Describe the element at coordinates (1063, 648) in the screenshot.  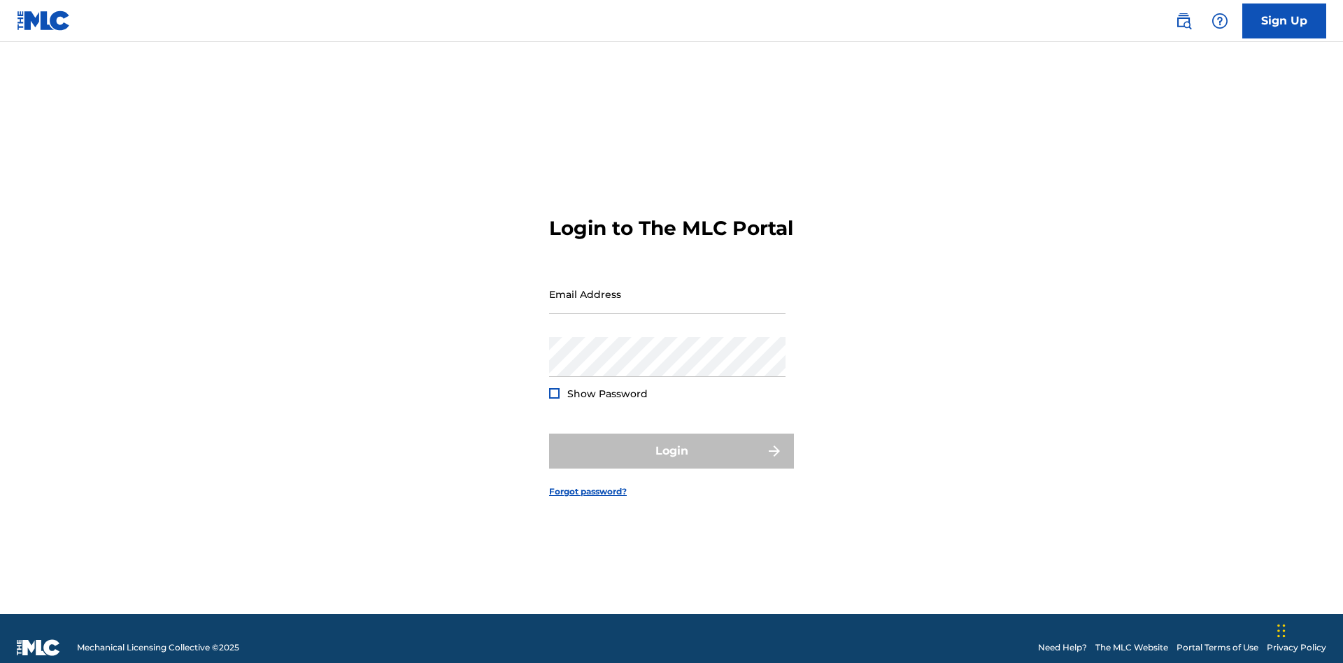
I see `a: Need Help?` at that location.